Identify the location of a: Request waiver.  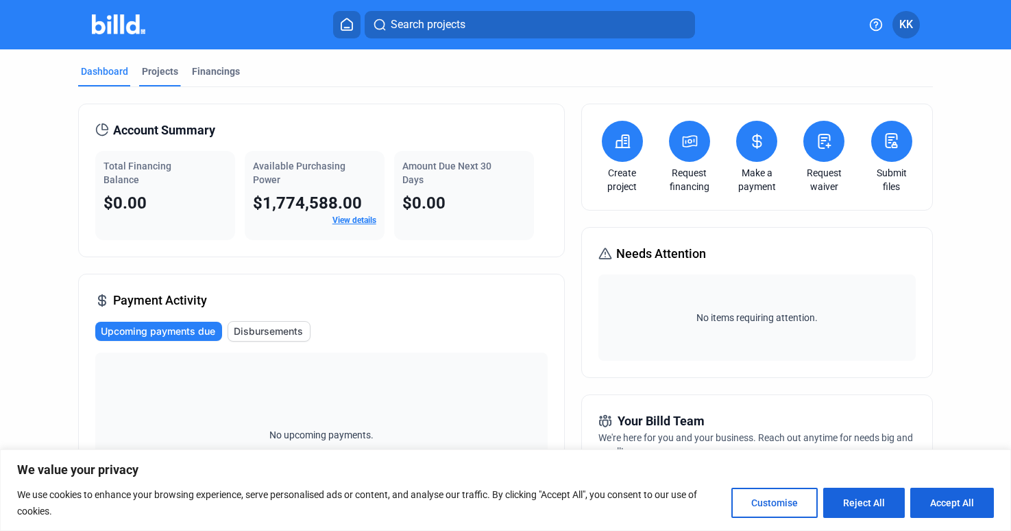
(824, 180).